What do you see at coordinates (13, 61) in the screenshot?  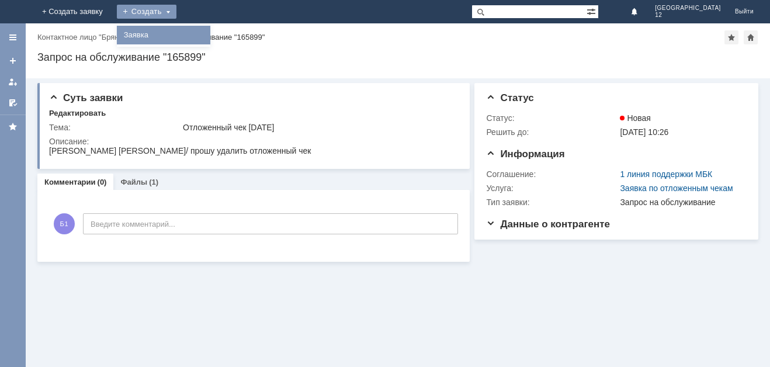 I see `a: Создать заявку` at bounding box center [13, 61].